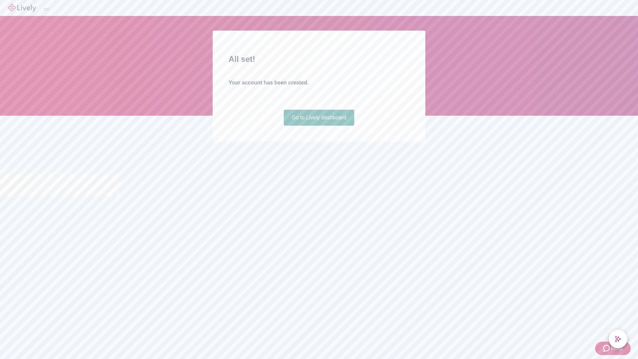  I want to click on a: Go to Lively dashboard, so click(319, 118).